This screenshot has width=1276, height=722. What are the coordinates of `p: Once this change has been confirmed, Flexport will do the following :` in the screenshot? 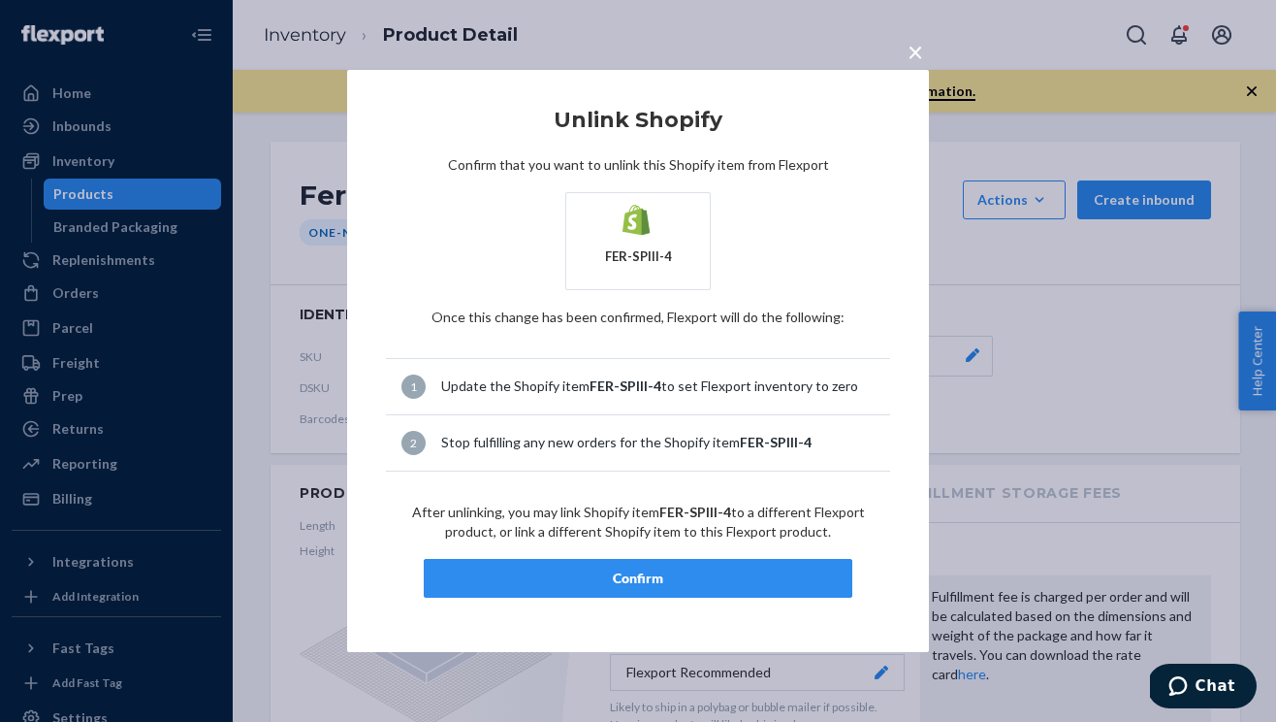 It's located at (638, 317).